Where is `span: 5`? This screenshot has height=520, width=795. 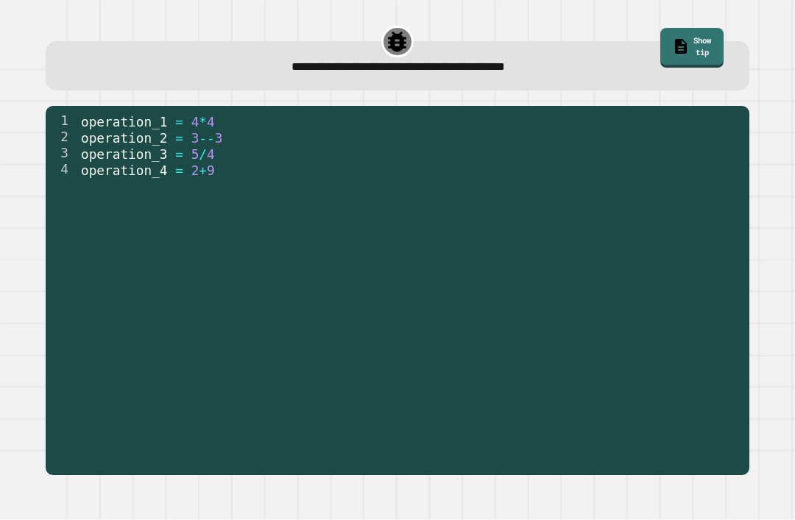
span: 5 is located at coordinates (195, 154).